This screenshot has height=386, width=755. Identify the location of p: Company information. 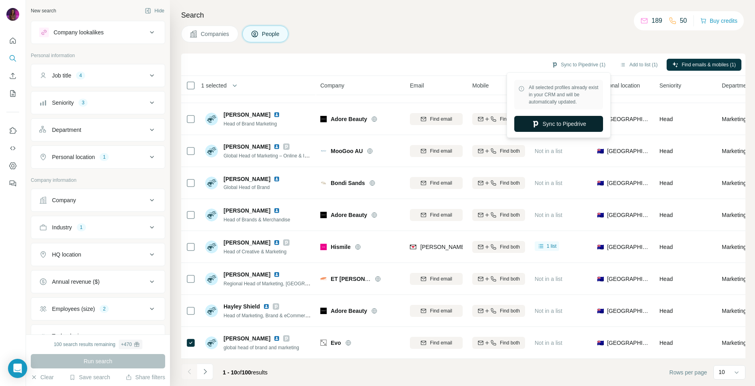
(98, 180).